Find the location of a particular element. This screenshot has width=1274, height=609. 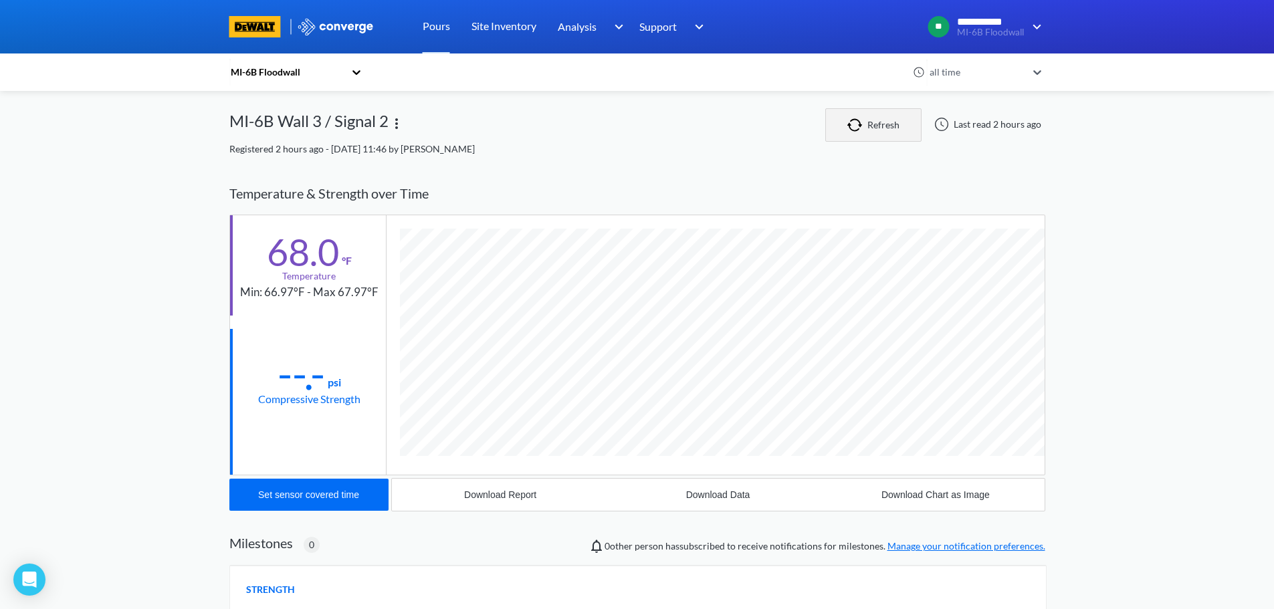

div: Download Chart as Image is located at coordinates (935, 495).